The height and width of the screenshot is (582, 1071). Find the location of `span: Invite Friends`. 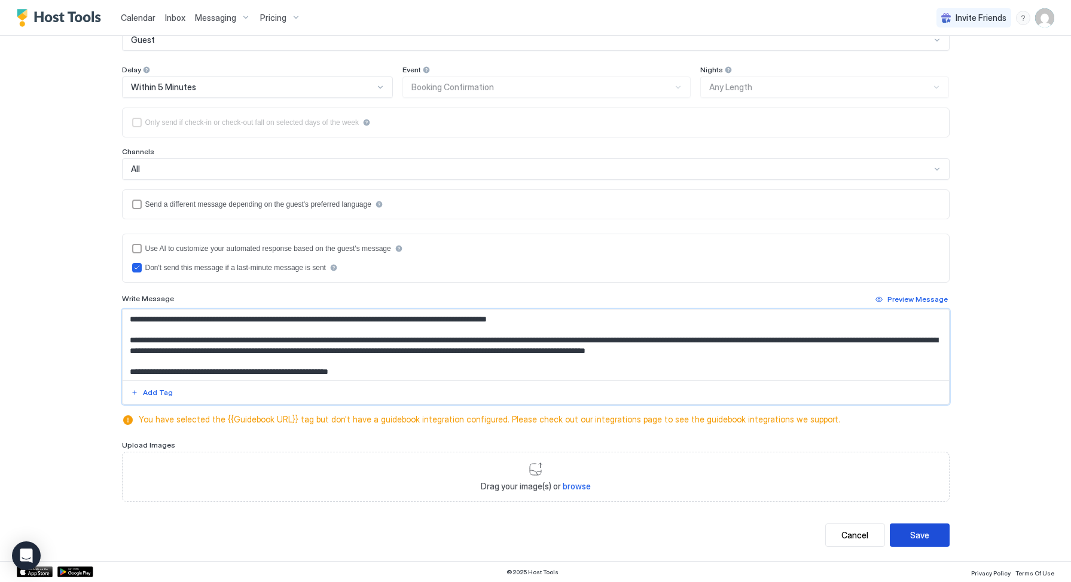

span: Invite Friends is located at coordinates (980, 18).